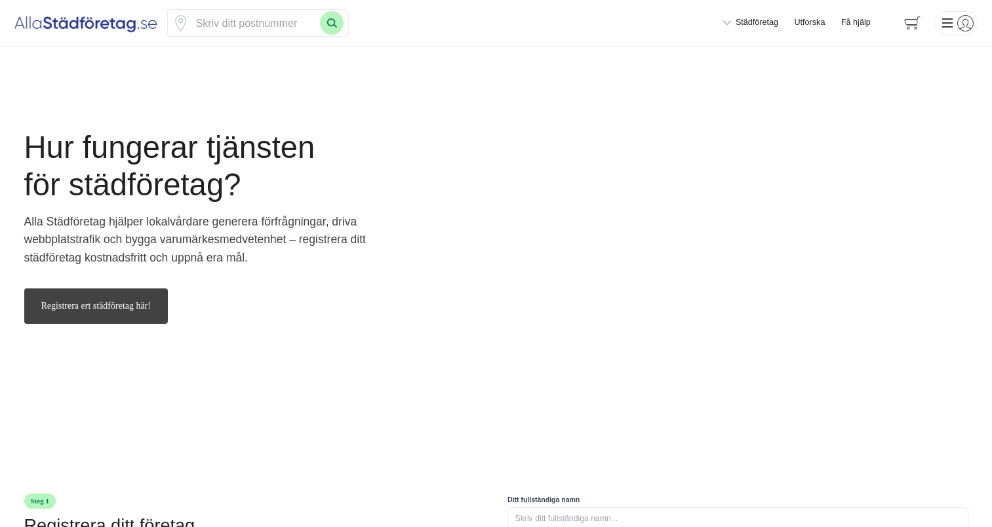  What do you see at coordinates (543, 499) in the screenshot?
I see `label: Ditt fullständiga namn` at bounding box center [543, 499].